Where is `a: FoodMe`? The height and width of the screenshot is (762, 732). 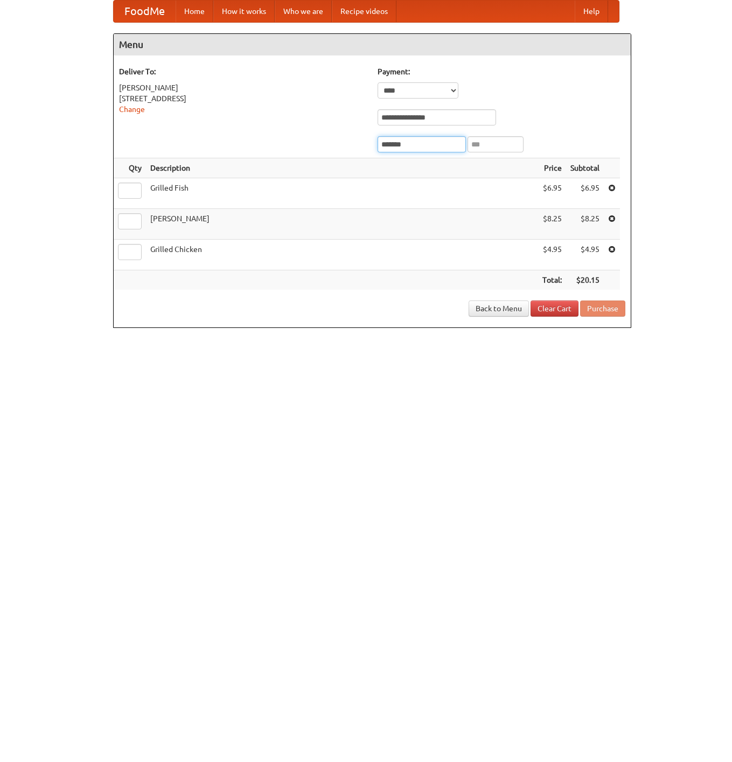
a: FoodMe is located at coordinates (144, 11).